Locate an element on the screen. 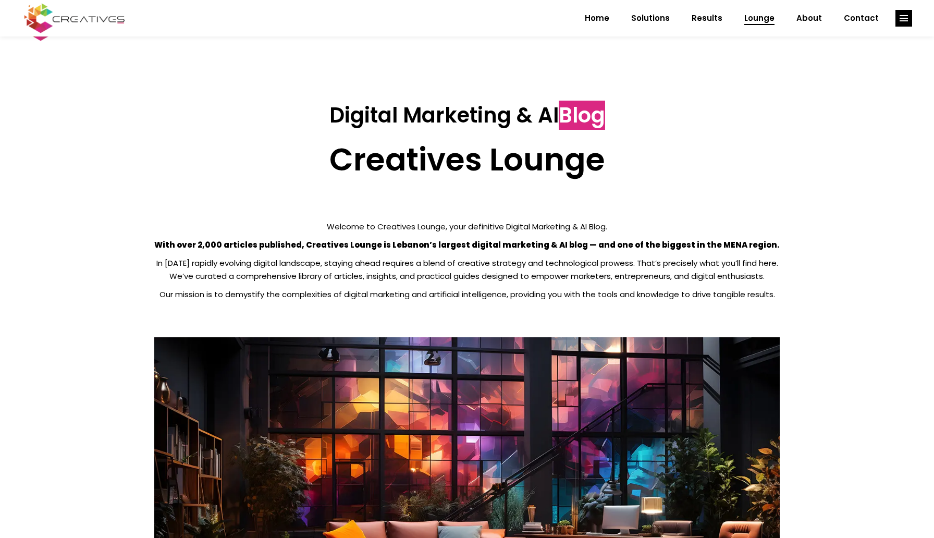 The width and height of the screenshot is (934, 538). span: About is located at coordinates (809, 18).